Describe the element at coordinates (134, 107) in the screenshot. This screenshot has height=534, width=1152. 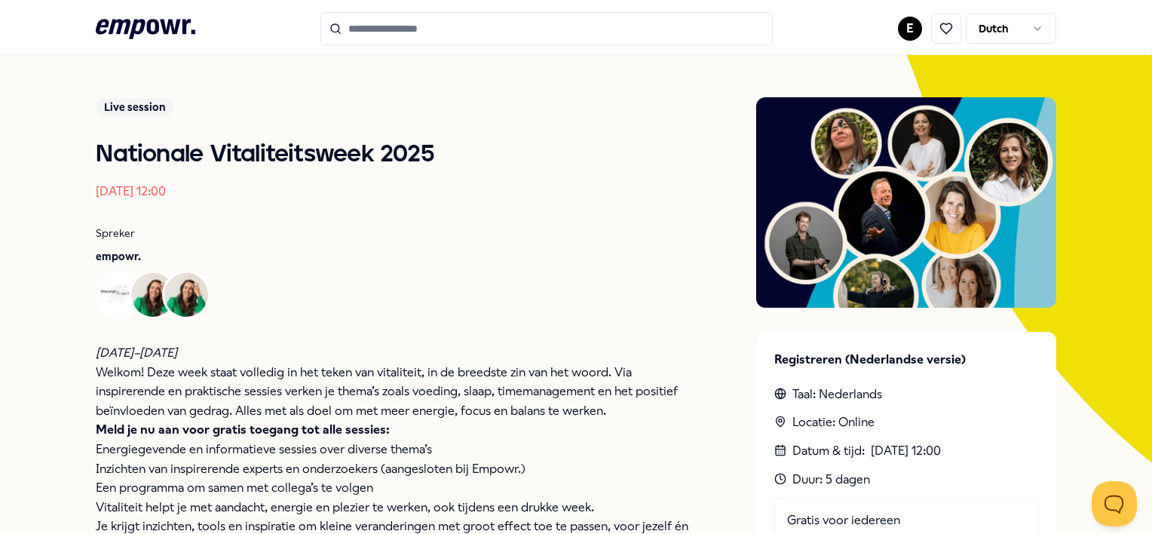
I see `div: Live session` at that location.